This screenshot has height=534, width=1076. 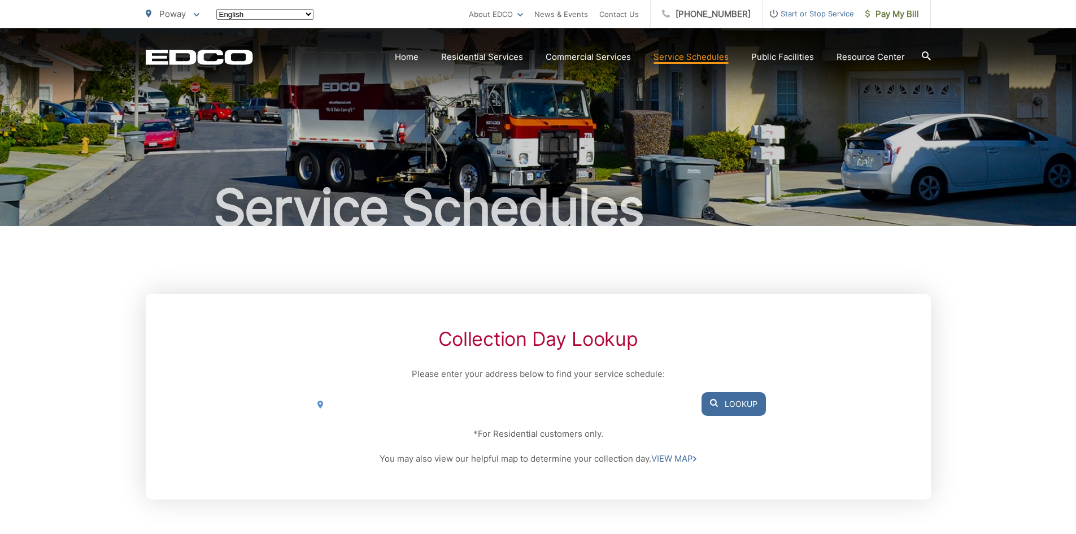 What do you see at coordinates (588, 57) in the screenshot?
I see `a: Commercial Services` at bounding box center [588, 57].